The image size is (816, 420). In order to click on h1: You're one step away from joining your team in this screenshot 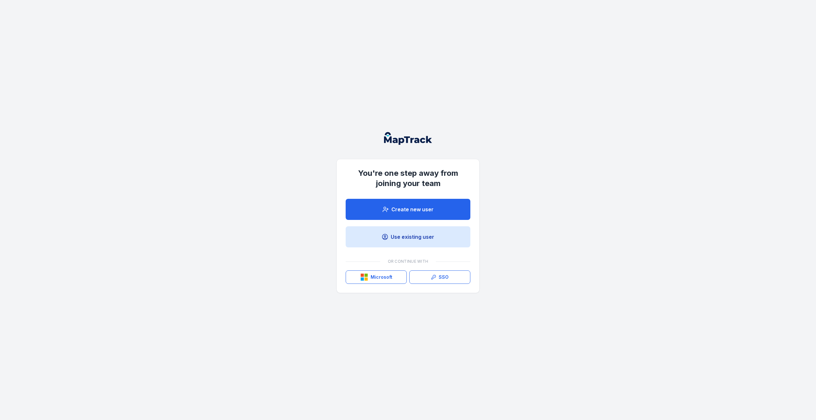, I will do `click(408, 179)`.